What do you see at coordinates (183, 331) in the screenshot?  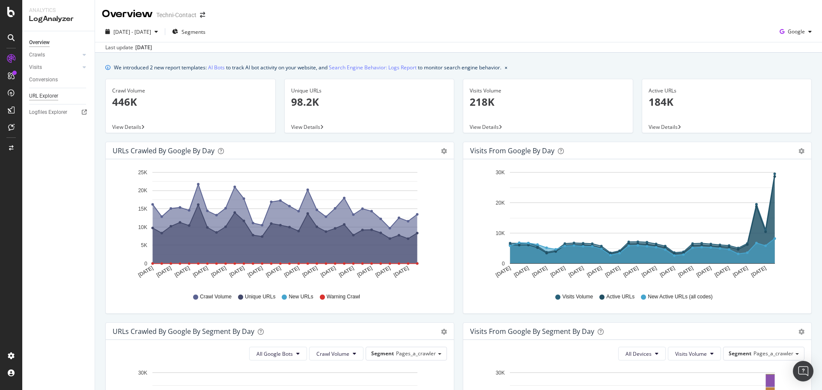 I see `div: URLs Crawled by Google By Segment By Day` at bounding box center [183, 331].